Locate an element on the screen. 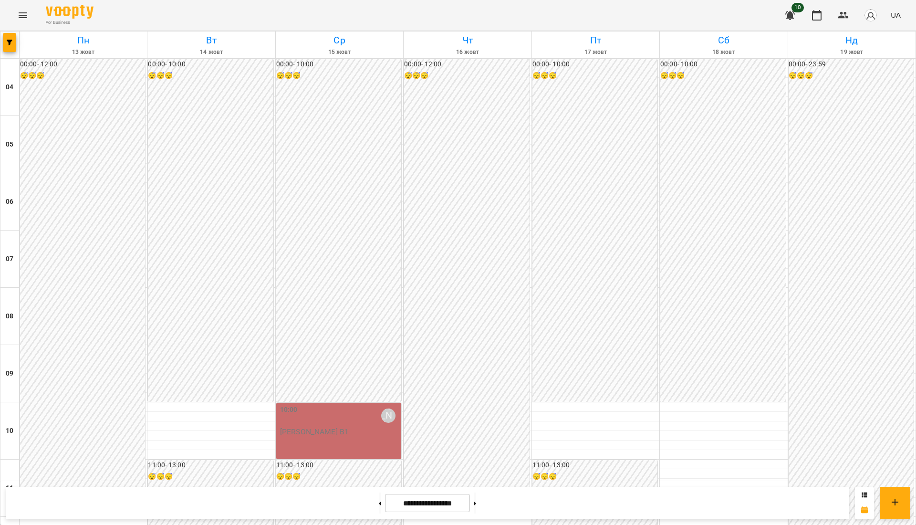 This screenshot has width=916, height=525. h6: 13 жовт is located at coordinates (83, 52).